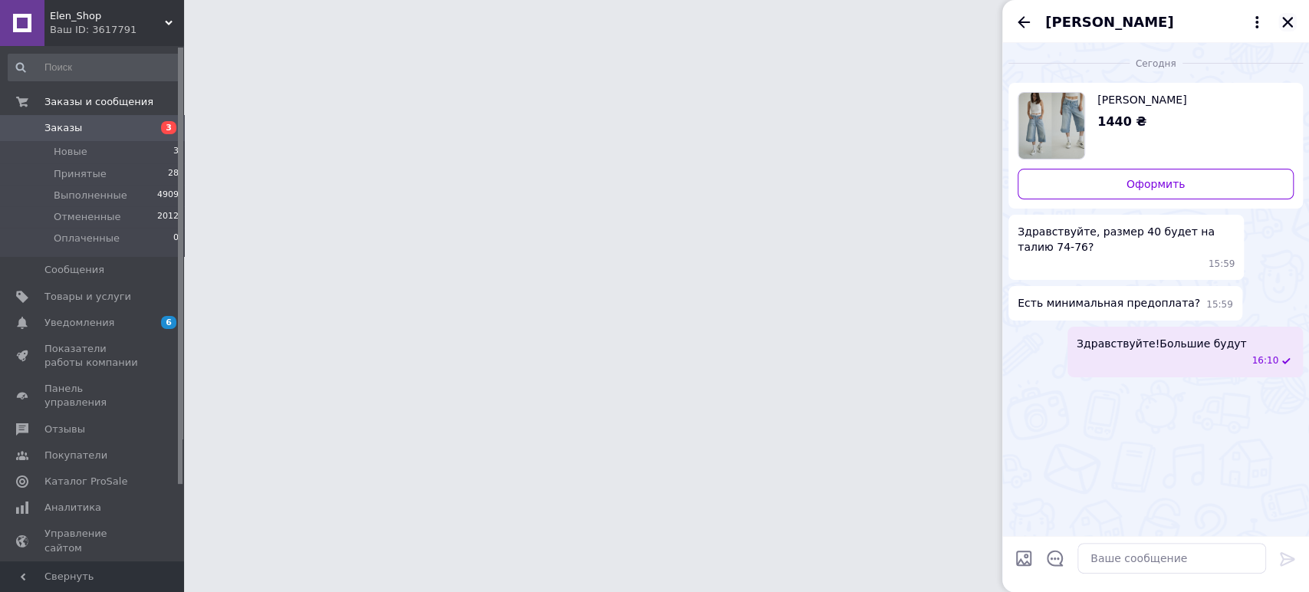  I want to click on span: 2012, so click(168, 217).